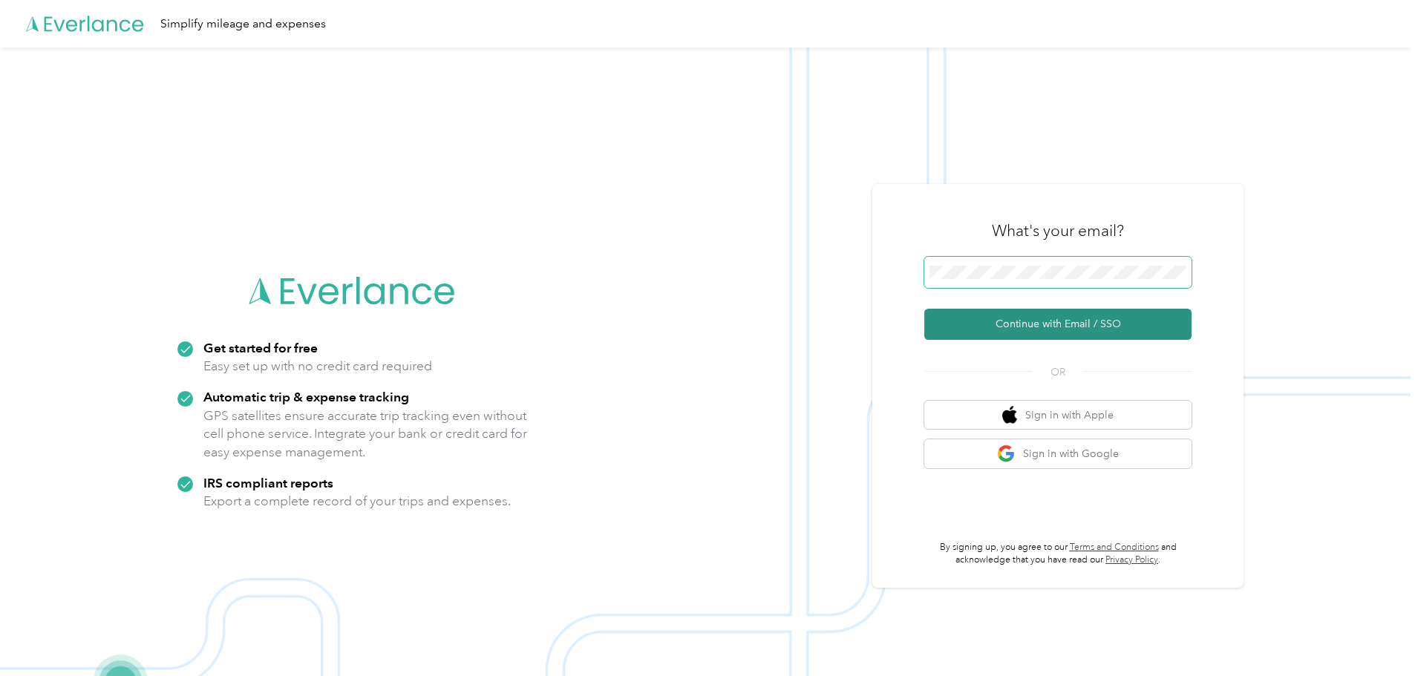  Describe the element at coordinates (357, 501) in the screenshot. I see `p: Export a complete record of your trips and expenses.` at that location.